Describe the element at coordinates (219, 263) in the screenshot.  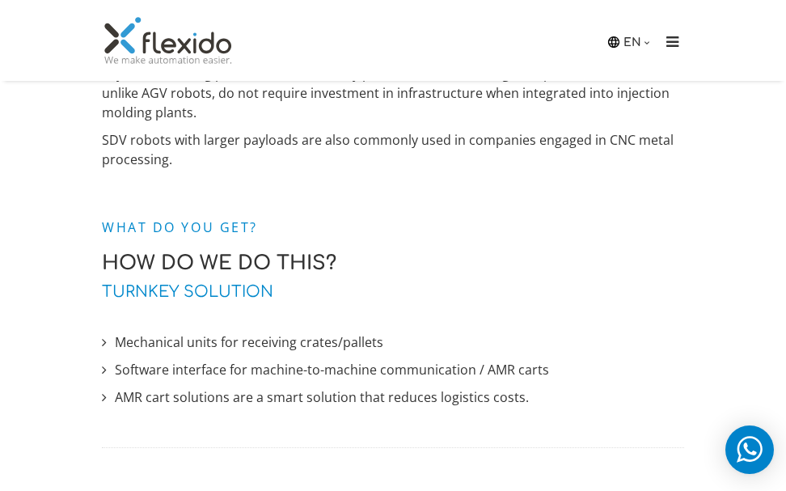
I see `font: HOW DO WE DO THIS?` at that location.